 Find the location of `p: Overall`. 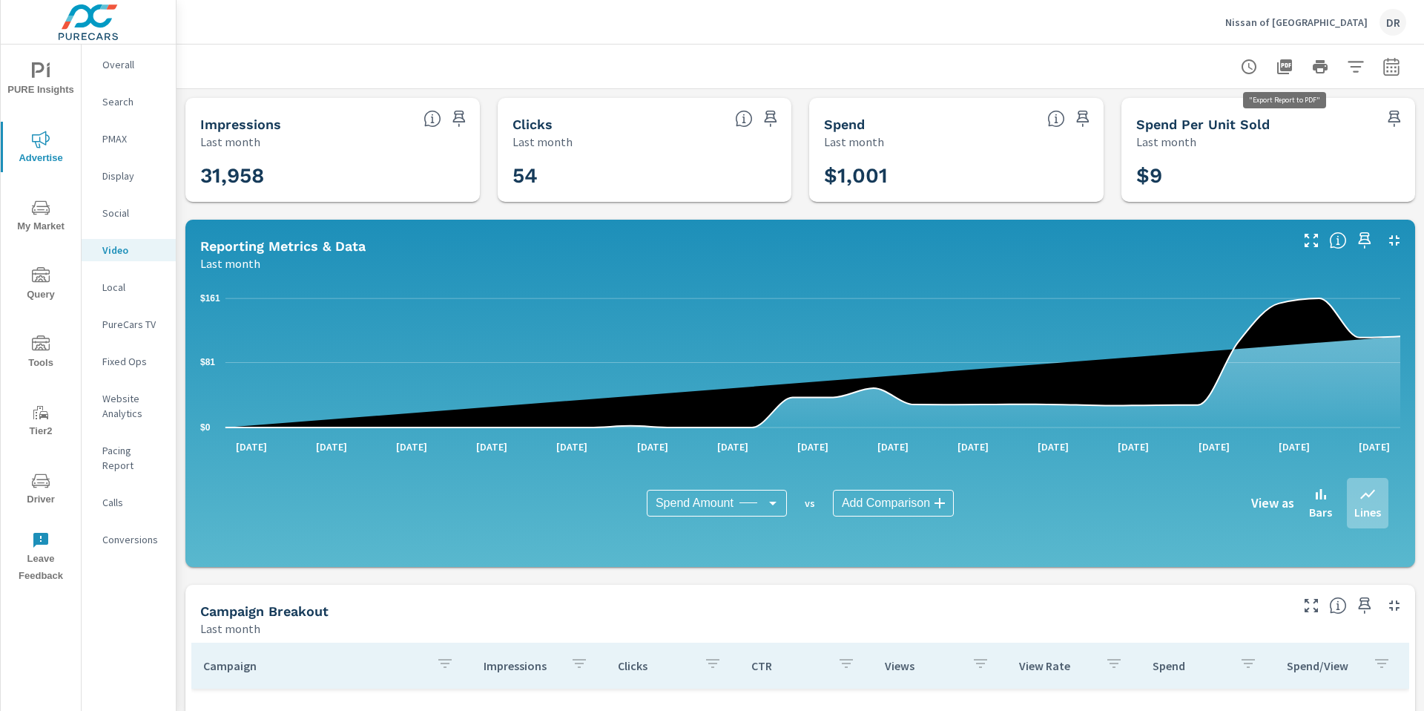

p: Overall is located at coordinates (133, 65).